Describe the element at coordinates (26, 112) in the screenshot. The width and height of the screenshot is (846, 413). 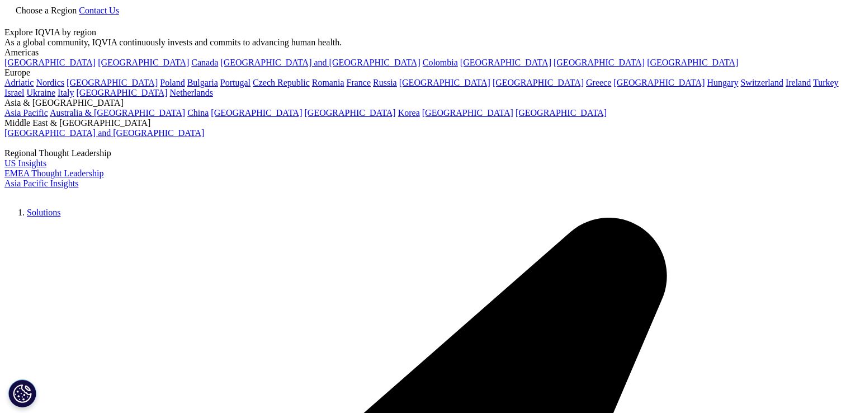
I see `a: Asia Pacific` at that location.